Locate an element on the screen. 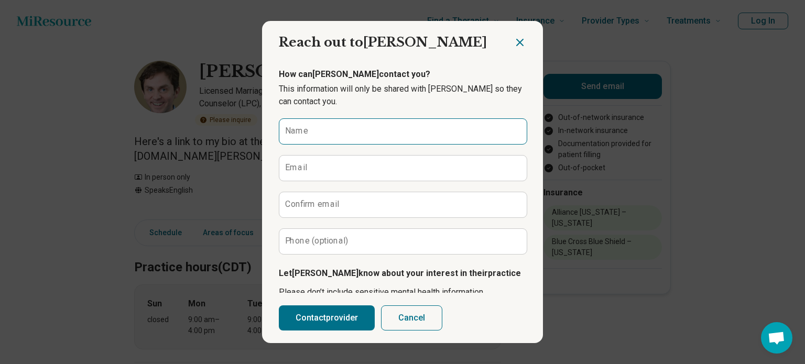  label: Phone (optional) is located at coordinates (317, 241).